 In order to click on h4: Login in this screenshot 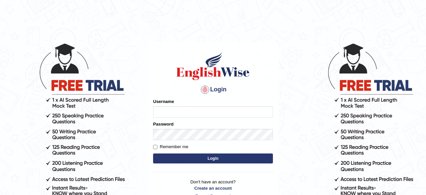, I will do `click(213, 90)`.